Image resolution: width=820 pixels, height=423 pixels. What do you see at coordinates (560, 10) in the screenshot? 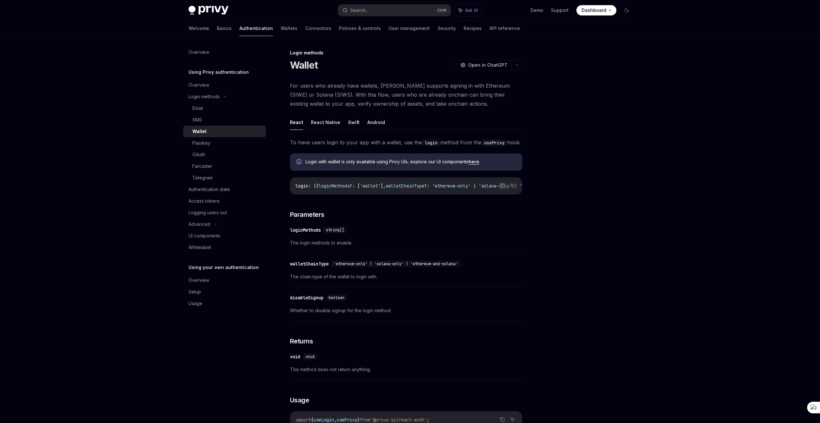
I see `a: Support` at bounding box center [560, 10].